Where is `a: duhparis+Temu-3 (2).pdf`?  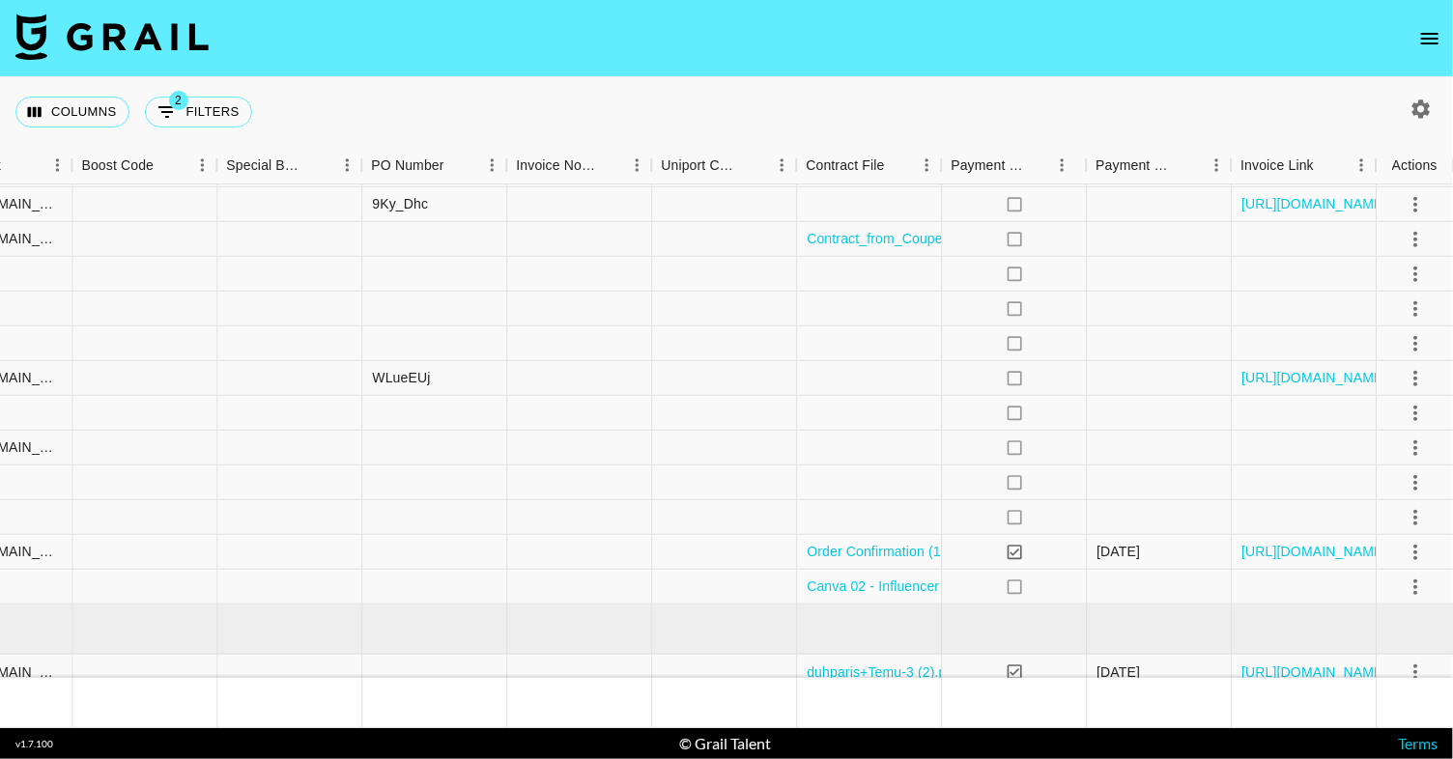 a: duhparis+Temu-3 (2).pdf is located at coordinates (882, 672).